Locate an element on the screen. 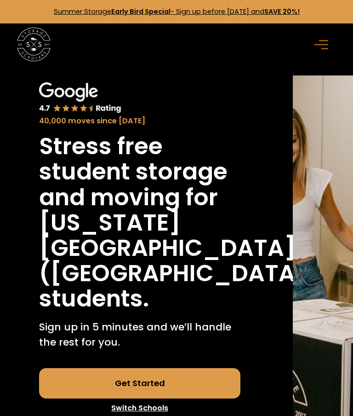  strong: SAVE 20%! is located at coordinates (282, 11).